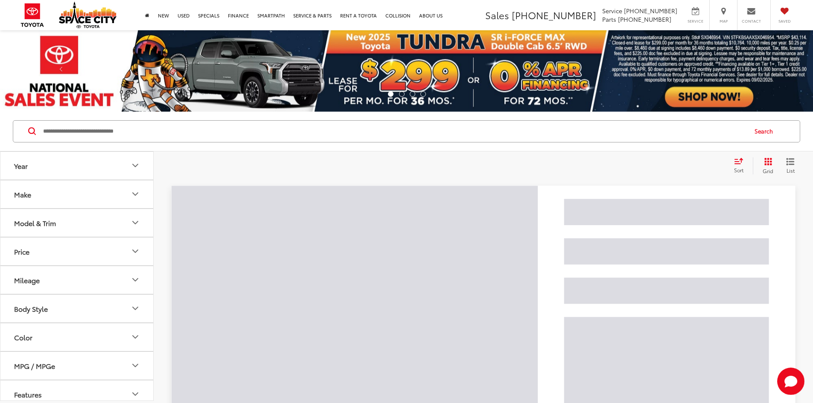 The width and height of the screenshot is (813, 403). What do you see at coordinates (765, 131) in the screenshot?
I see `button: Search` at bounding box center [765, 131].